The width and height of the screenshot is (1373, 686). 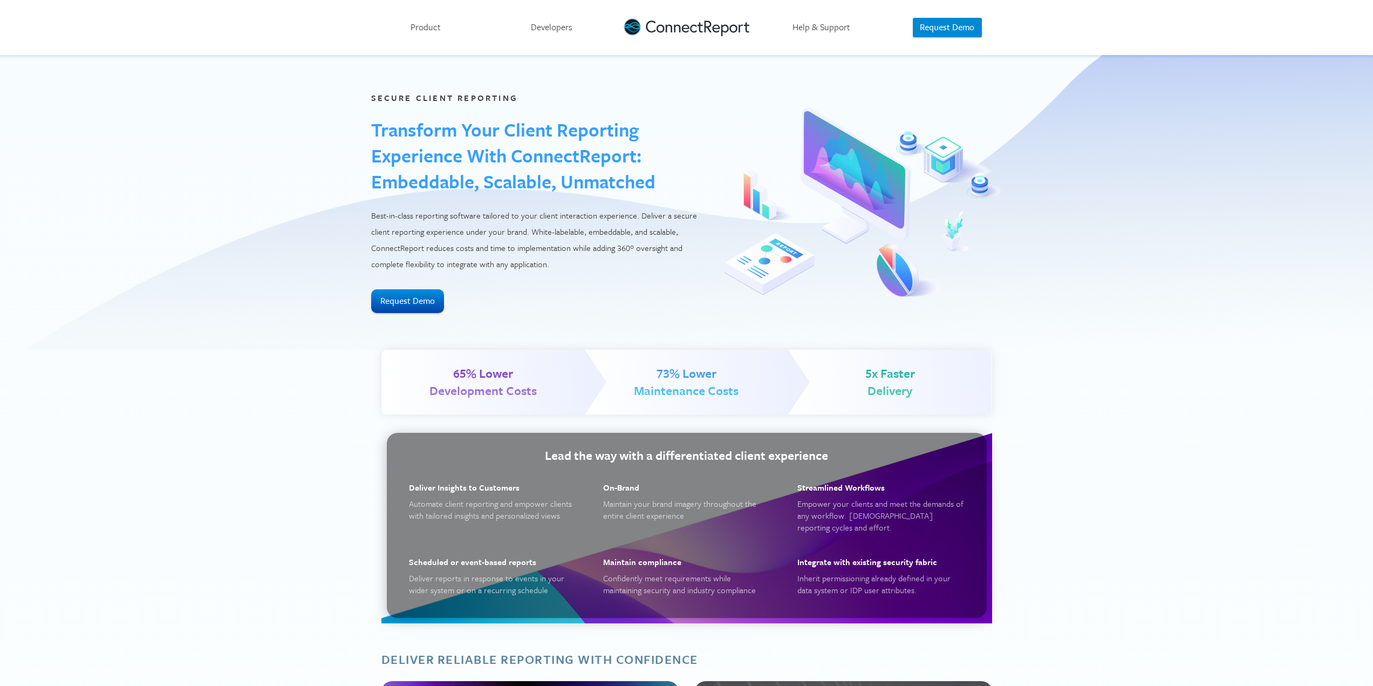 I want to click on h4: Deliver Insights to Customers, so click(x=492, y=487).